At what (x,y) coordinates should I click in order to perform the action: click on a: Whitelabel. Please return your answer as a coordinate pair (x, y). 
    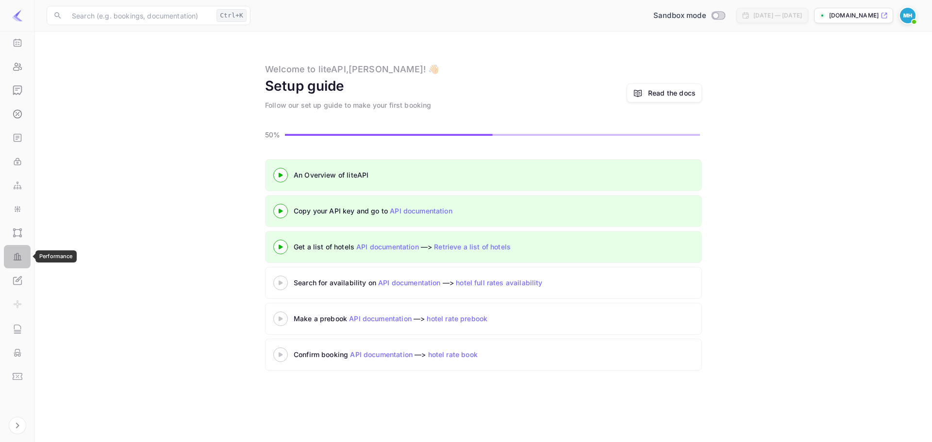
    Looking at the image, I should click on (17, 280).